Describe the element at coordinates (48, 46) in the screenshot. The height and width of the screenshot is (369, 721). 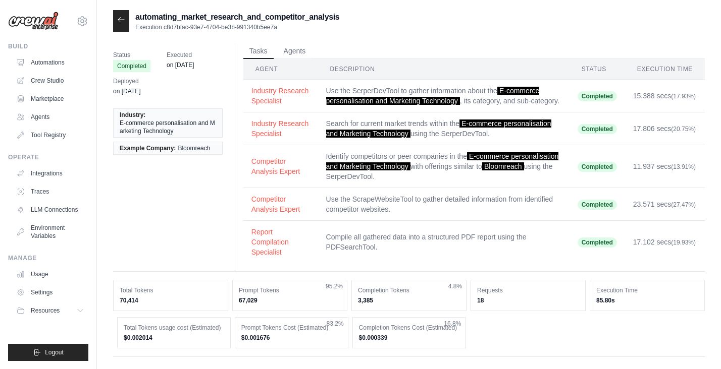
I see `div: Build` at that location.